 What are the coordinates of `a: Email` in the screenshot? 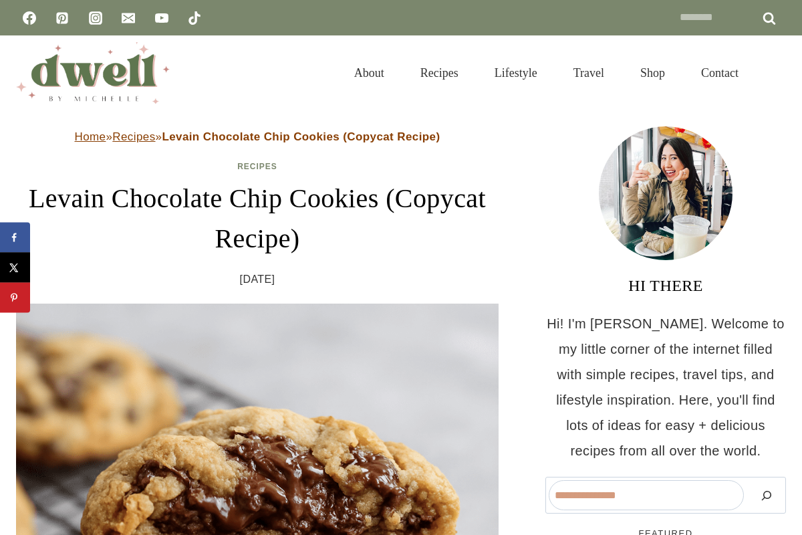 It's located at (128, 18).